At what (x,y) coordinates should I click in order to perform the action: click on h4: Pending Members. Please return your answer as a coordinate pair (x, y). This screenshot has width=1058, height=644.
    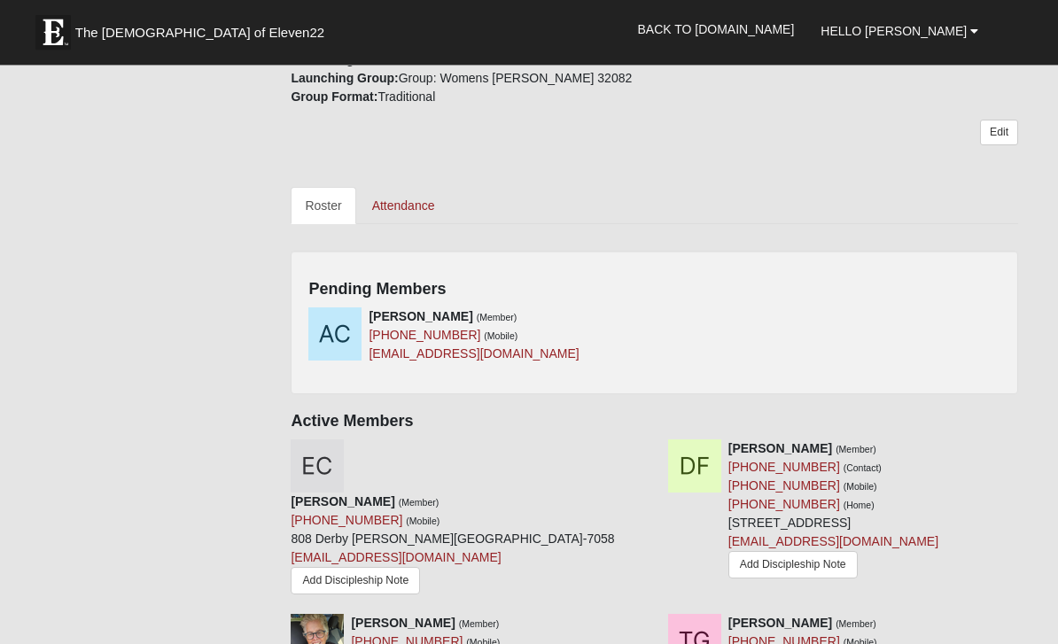
    Looking at the image, I should click on (654, 291).